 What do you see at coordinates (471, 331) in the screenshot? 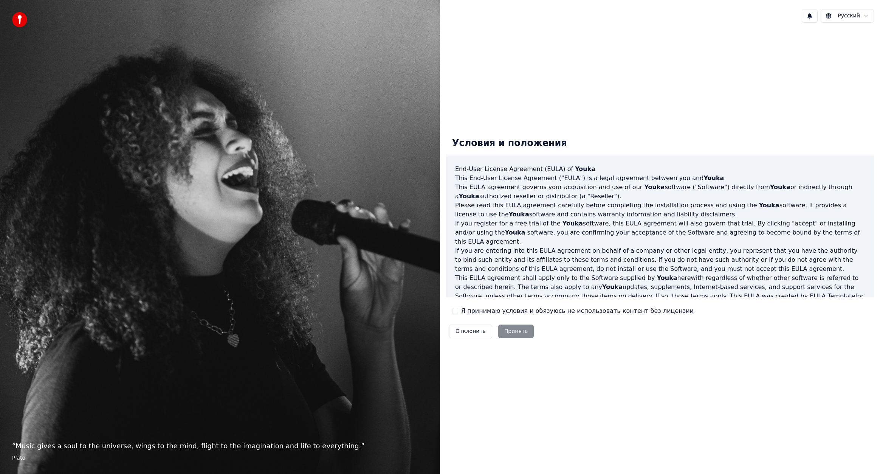
I see `button: Отклонить` at bounding box center [471, 331].